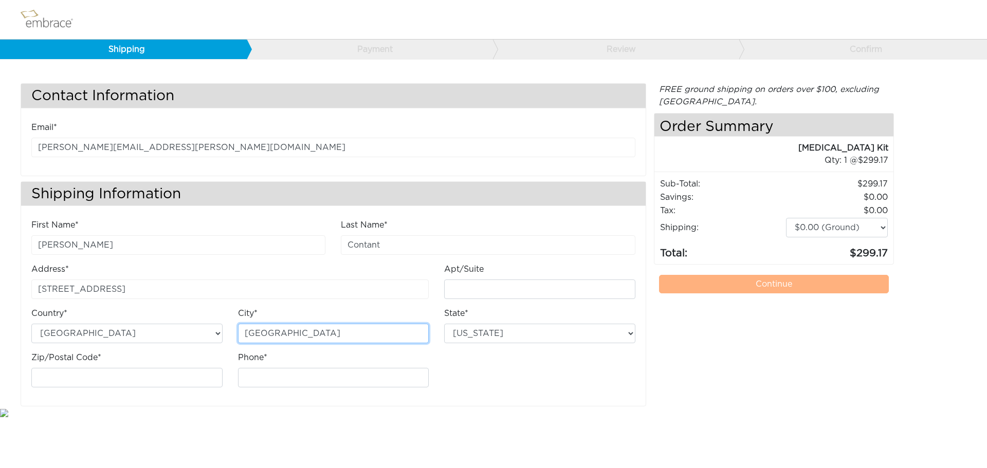 The image size is (987, 468). Describe the element at coordinates (722, 228) in the screenshot. I see `td: Shipping:` at that location.